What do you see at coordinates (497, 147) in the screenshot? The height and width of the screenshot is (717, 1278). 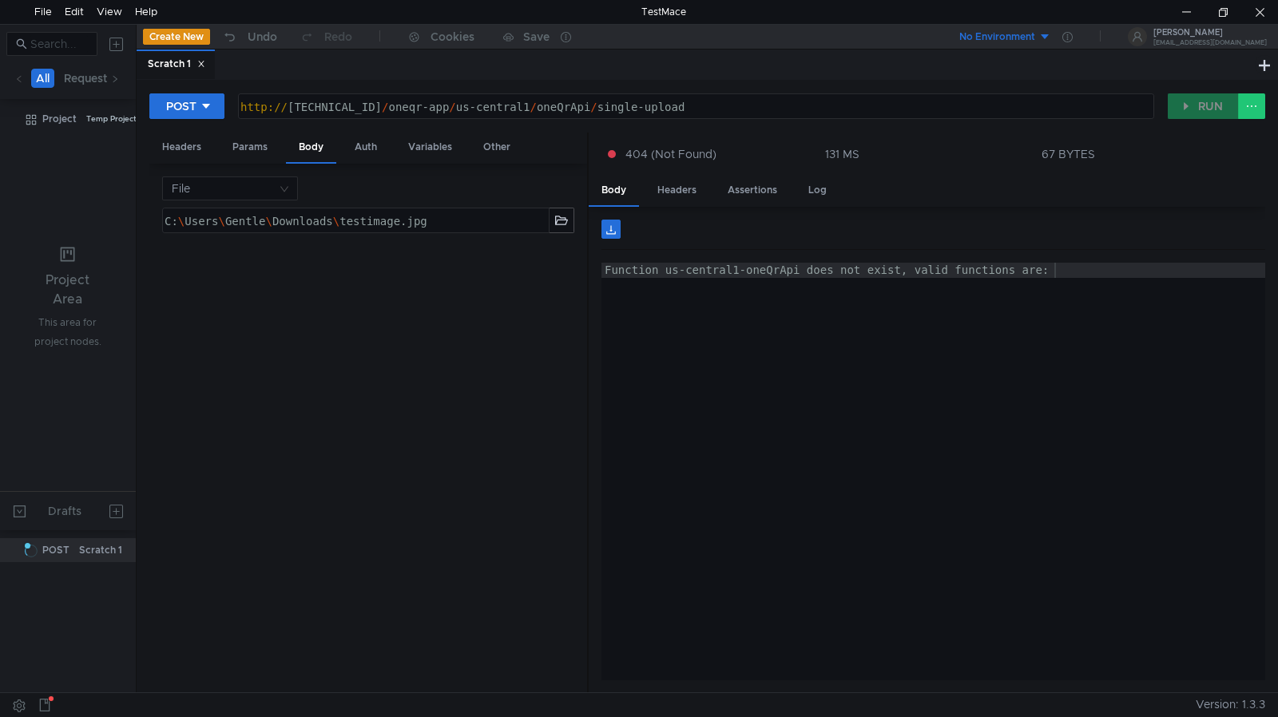 I see `div: Other` at bounding box center [497, 147].